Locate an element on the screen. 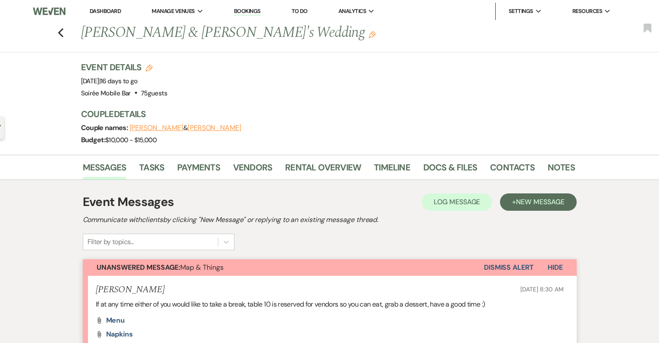  strong: Unanswered Message: is located at coordinates (138, 267).